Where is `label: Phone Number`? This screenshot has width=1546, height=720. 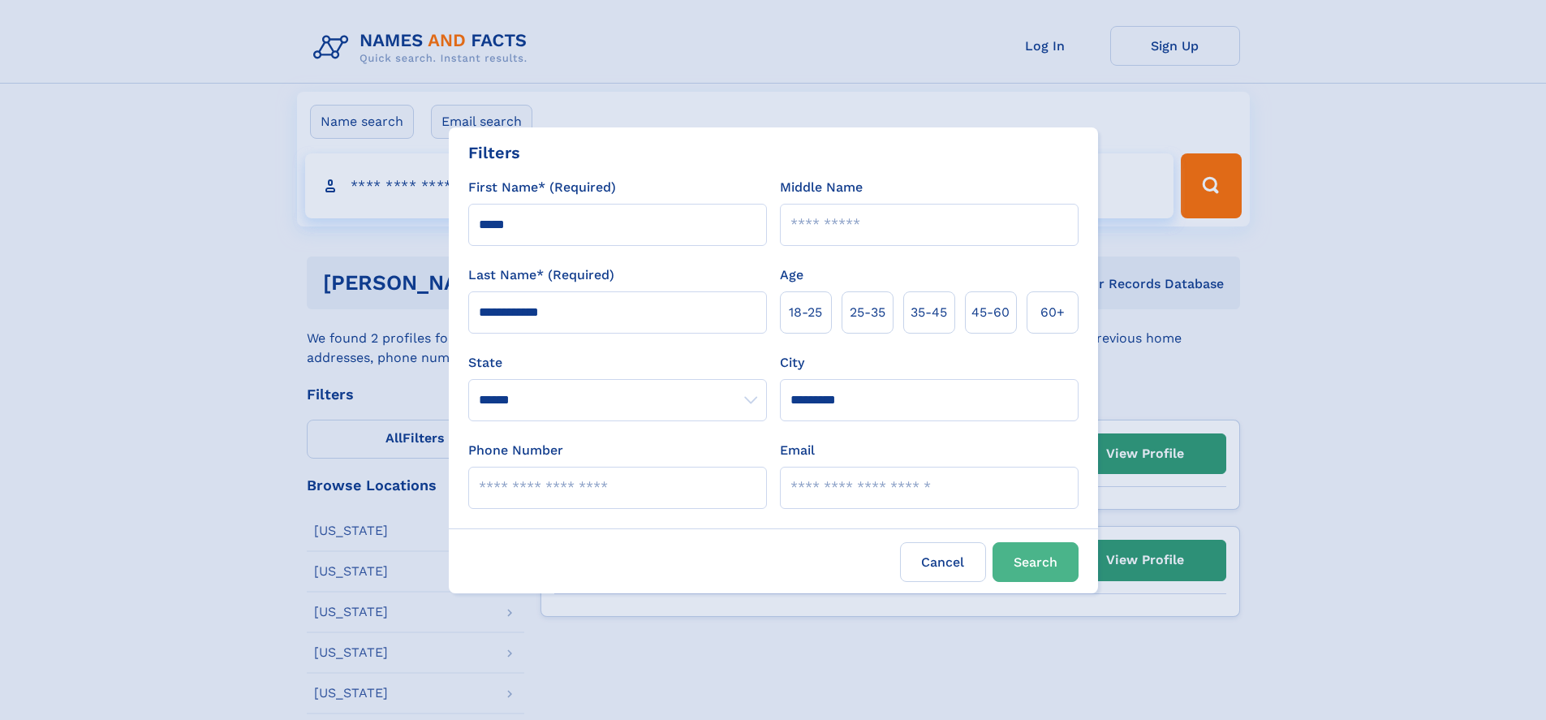 label: Phone Number is located at coordinates (515, 450).